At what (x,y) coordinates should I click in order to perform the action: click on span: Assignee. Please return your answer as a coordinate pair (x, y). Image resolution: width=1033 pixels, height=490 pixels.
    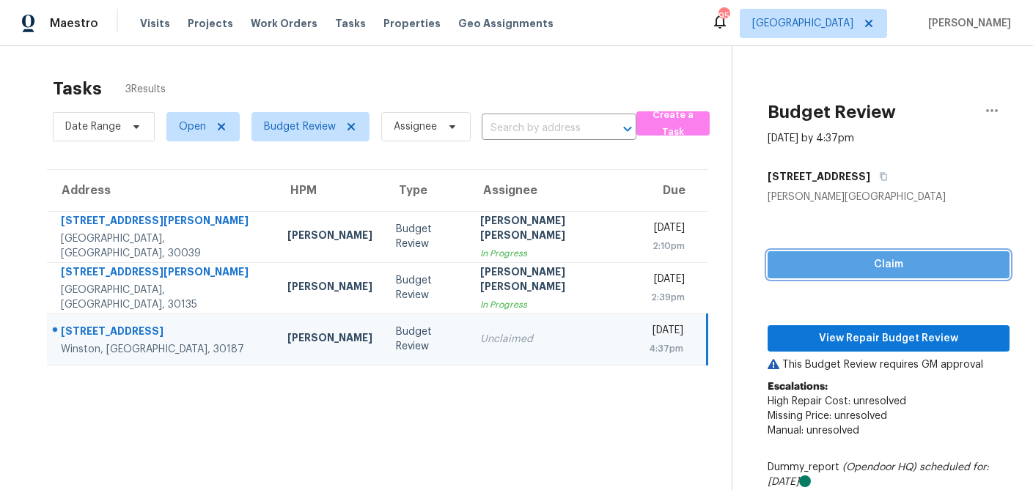
    Looking at the image, I should click on (415, 127).